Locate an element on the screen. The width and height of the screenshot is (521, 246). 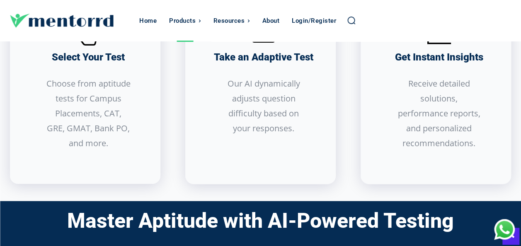
p: Choose from aptitude tests for Campus Placements, CAT, GRE, GMAT, Bank PO, and more. is located at coordinates (88, 113).